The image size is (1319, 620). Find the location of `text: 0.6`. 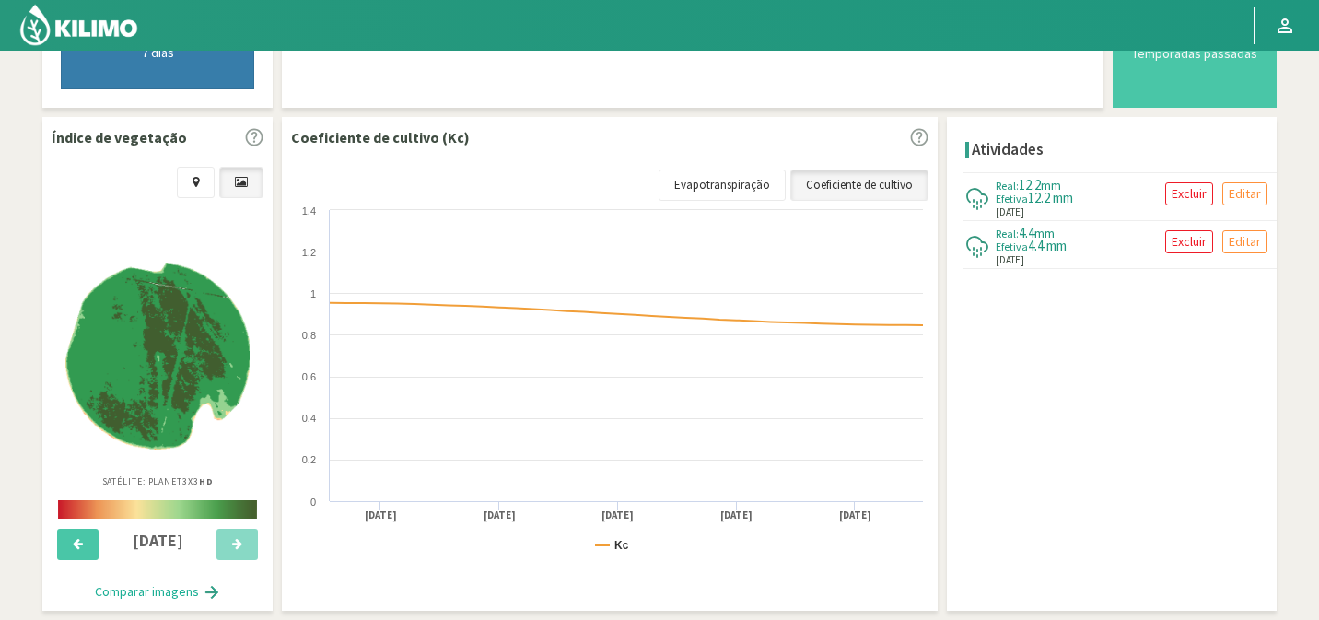

text: 0.6 is located at coordinates (309, 377).